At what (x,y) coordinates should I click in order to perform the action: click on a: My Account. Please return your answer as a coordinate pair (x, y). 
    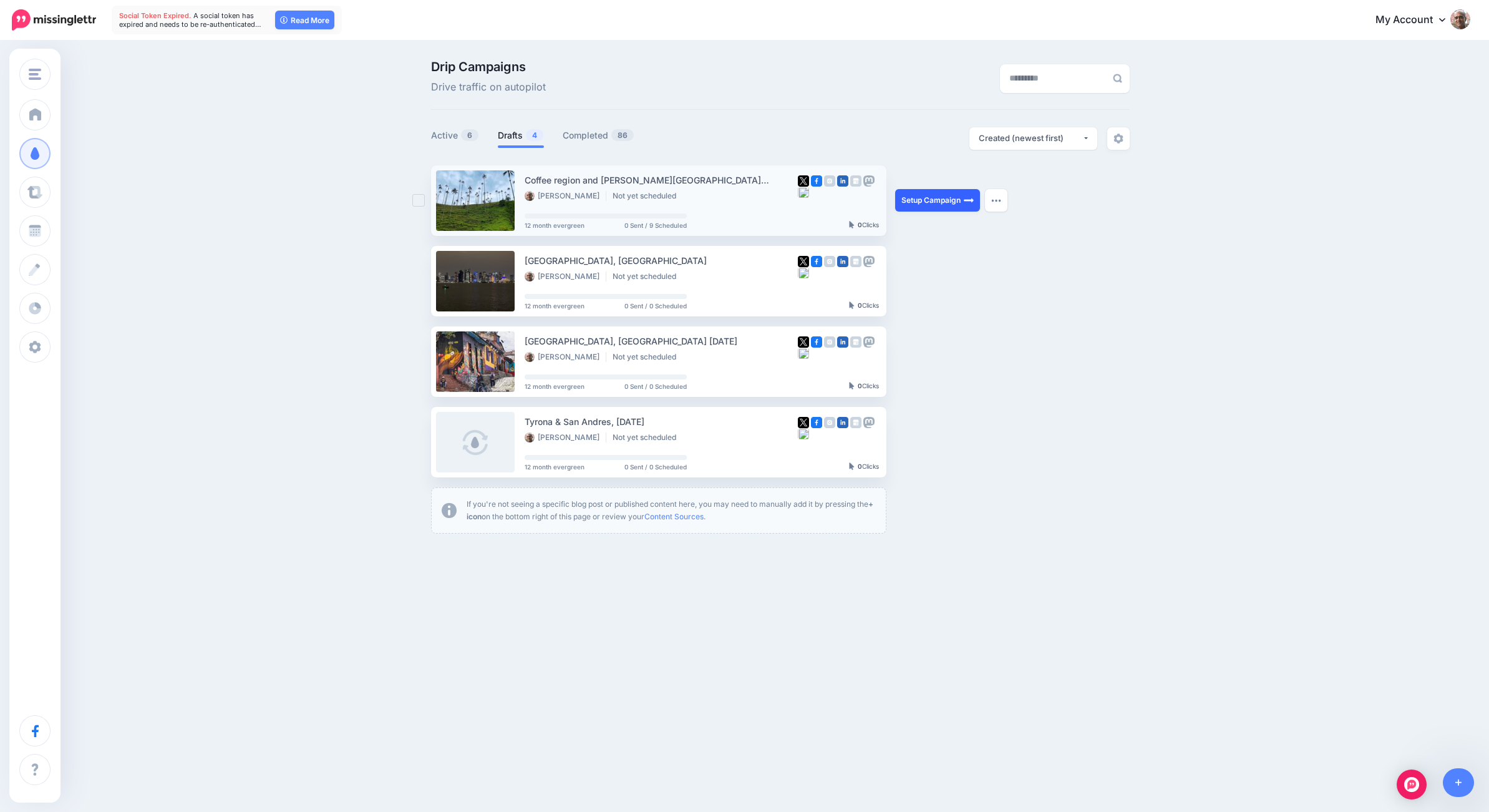
    Looking at the image, I should click on (1417, 20).